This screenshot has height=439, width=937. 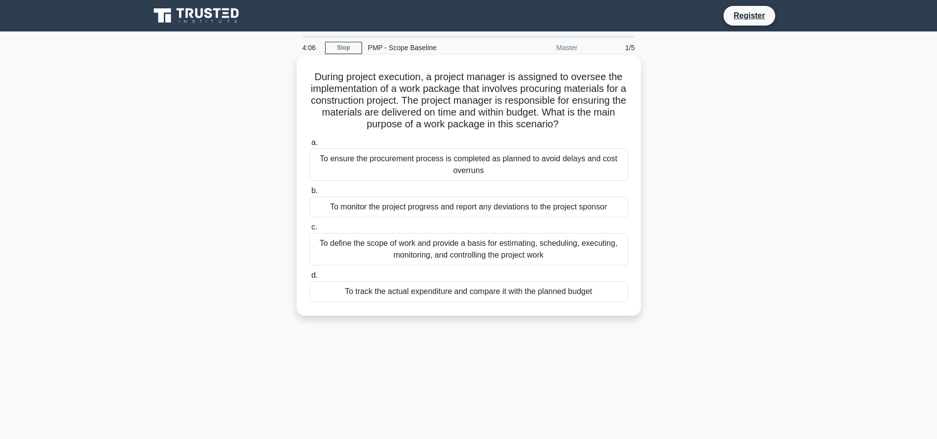 I want to click on div: To monitor the project progress and report any deviations to the project sponsor, so click(x=469, y=207).